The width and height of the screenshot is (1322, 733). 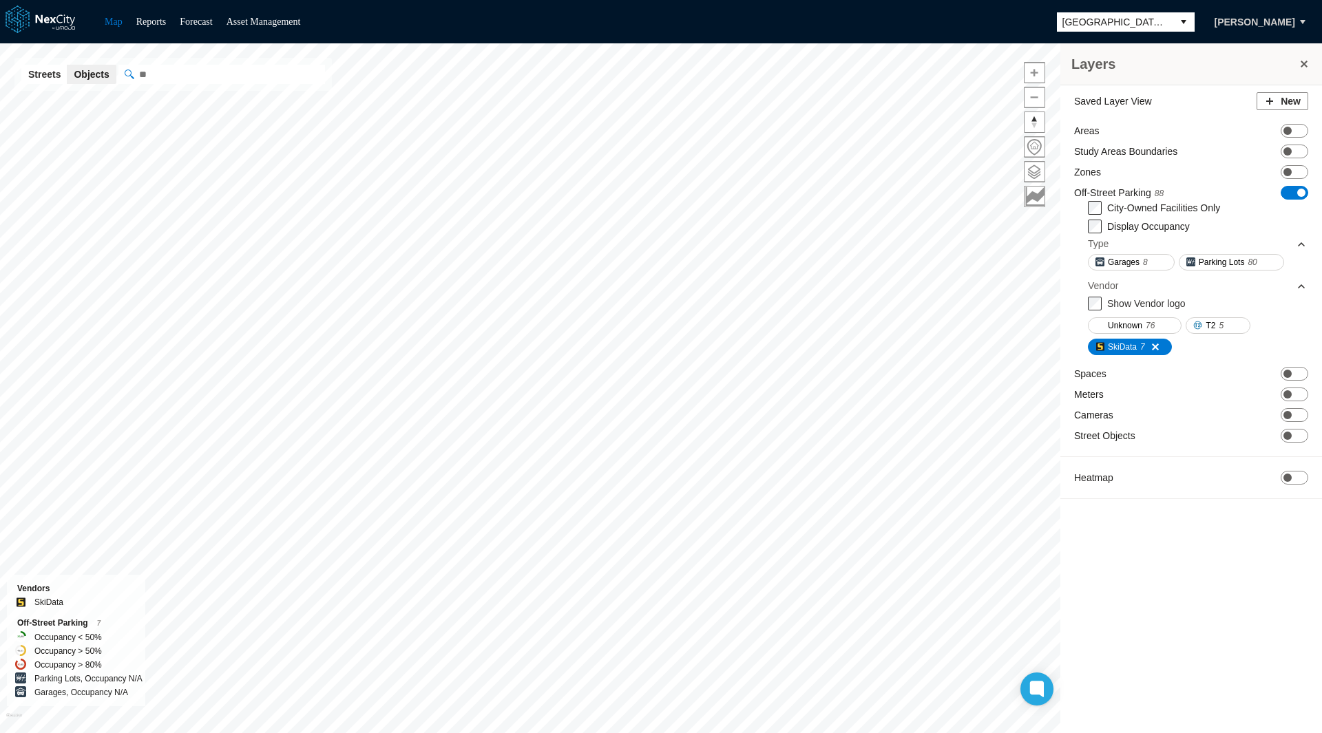 What do you see at coordinates (1088, 394) in the screenshot?
I see `label: Meters` at bounding box center [1088, 394].